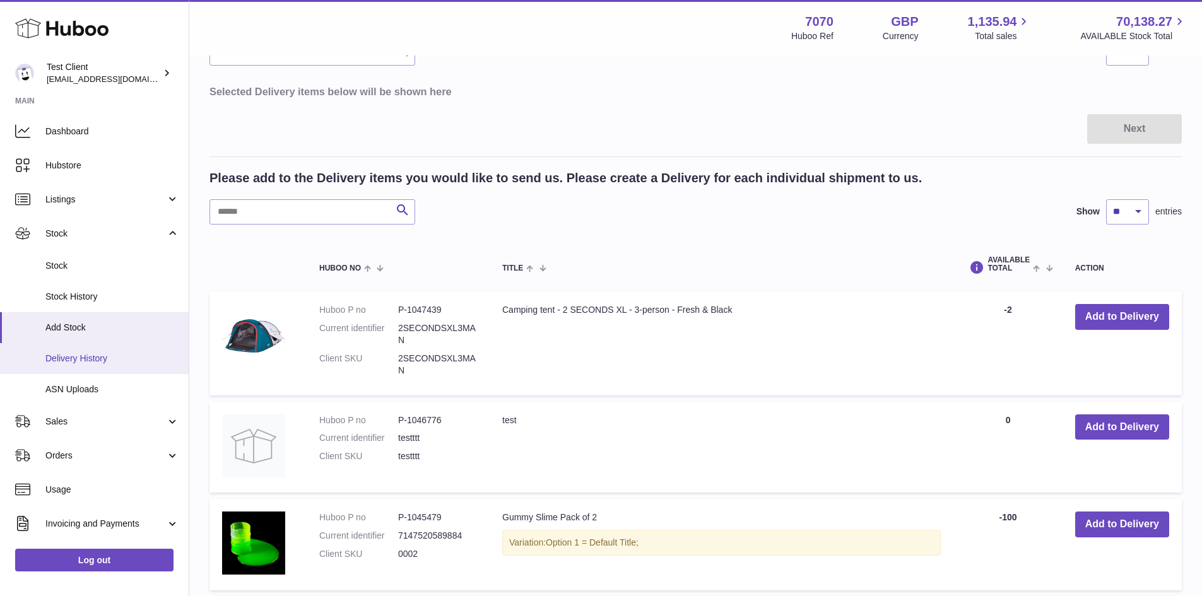 The image size is (1202, 596). Describe the element at coordinates (105, 456) in the screenshot. I see `span: Orders` at that location.